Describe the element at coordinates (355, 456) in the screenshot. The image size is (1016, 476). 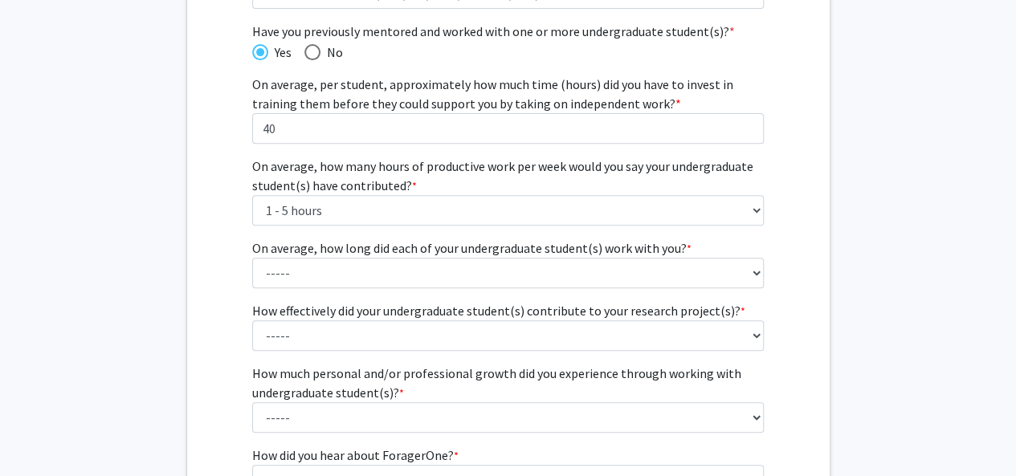
I see `label: How did you hear about ForagerOne?` at that location.